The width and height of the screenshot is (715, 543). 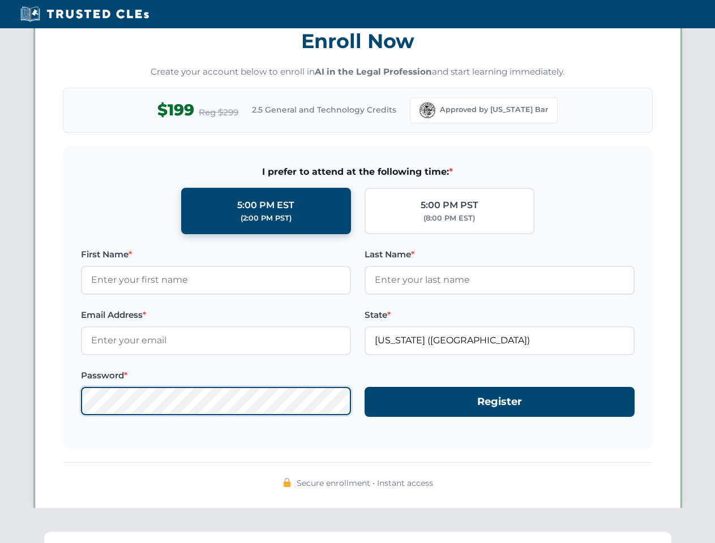 What do you see at coordinates (358, 41) in the screenshot?
I see `h3: Enroll Now` at bounding box center [358, 41].